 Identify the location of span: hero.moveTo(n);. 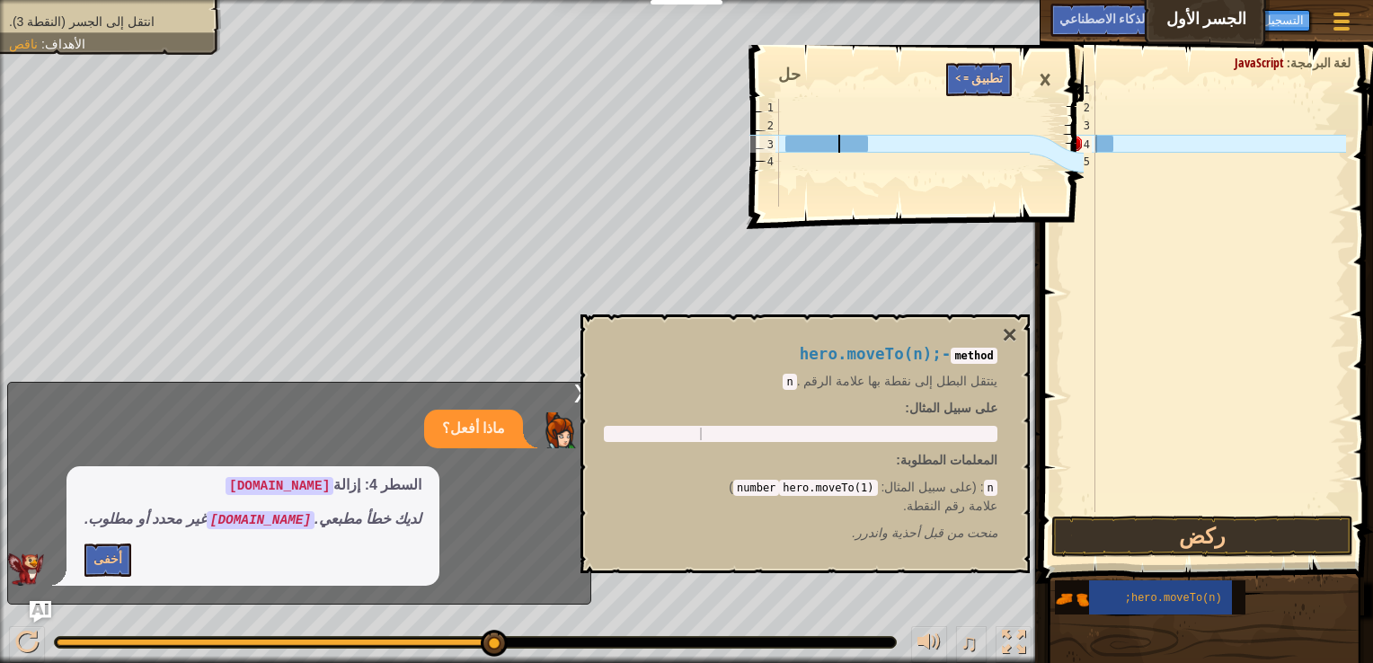
(871, 354).